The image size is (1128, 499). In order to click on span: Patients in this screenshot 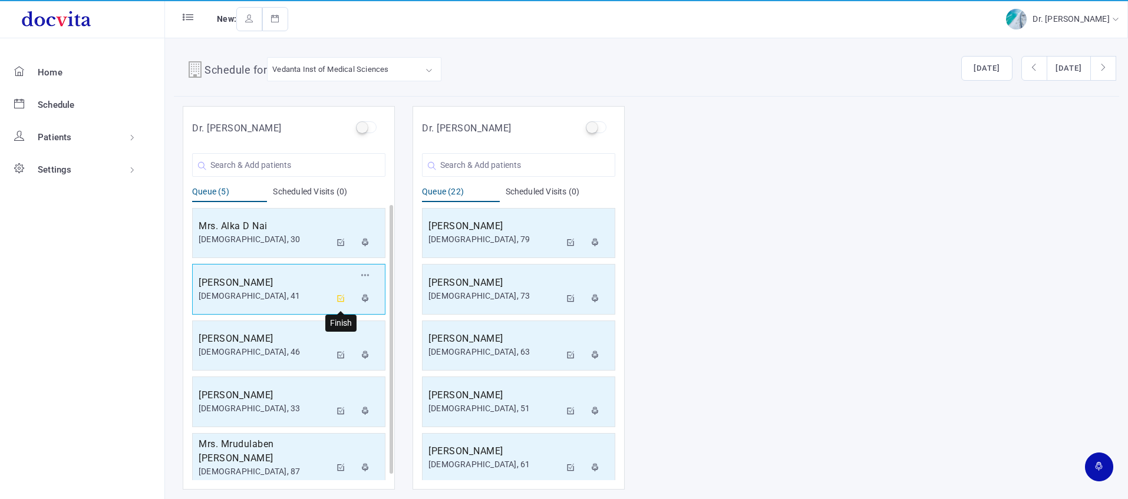, I will do `click(55, 137)`.